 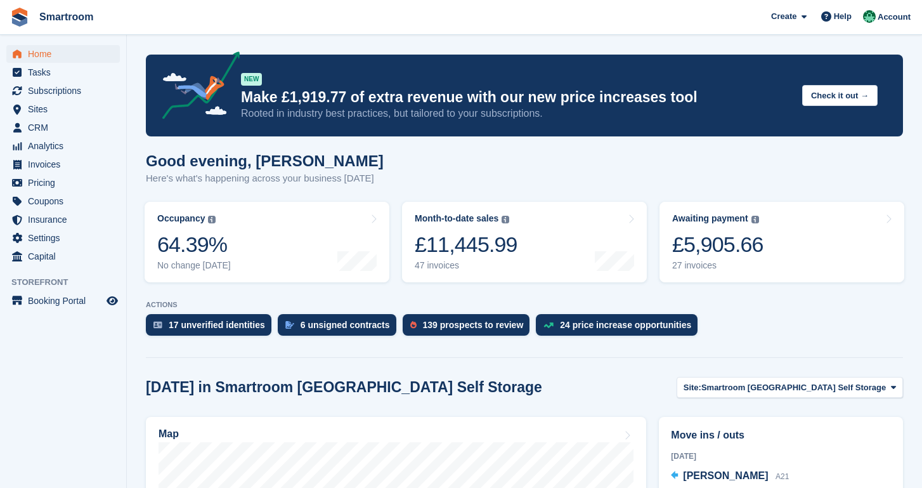 I want to click on h2: Map, so click(x=169, y=434).